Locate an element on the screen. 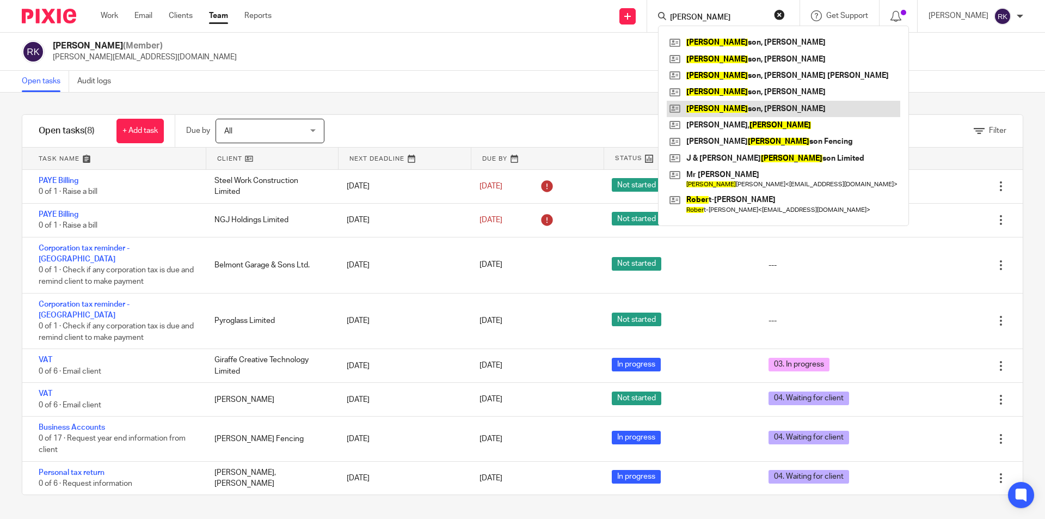 Image resolution: width=1045 pixels, height=519 pixels. a: Reports is located at coordinates (258, 16).